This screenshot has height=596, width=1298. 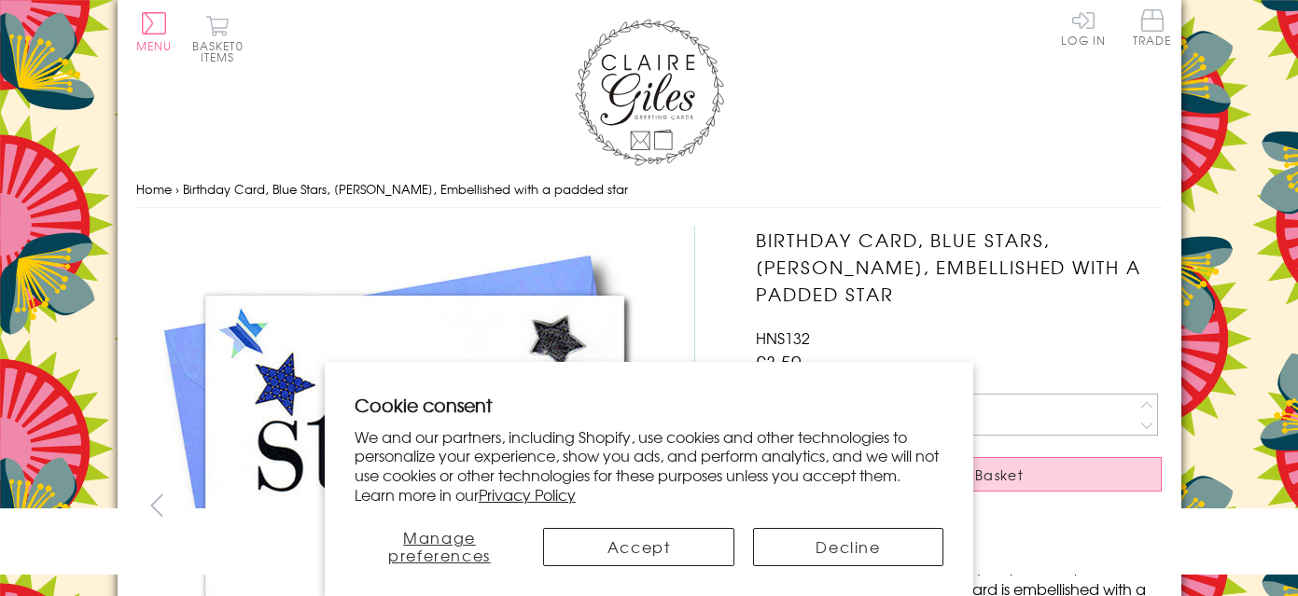 What do you see at coordinates (650, 466) in the screenshot?
I see `p: We and our partners, including Shopify, use cookies and other technologies to personalize your ex...` at bounding box center [650, 466].